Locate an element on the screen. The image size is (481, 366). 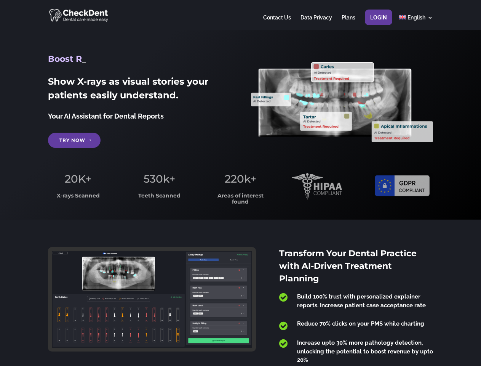
h3: Areas of interest found is located at coordinates (241, 200).